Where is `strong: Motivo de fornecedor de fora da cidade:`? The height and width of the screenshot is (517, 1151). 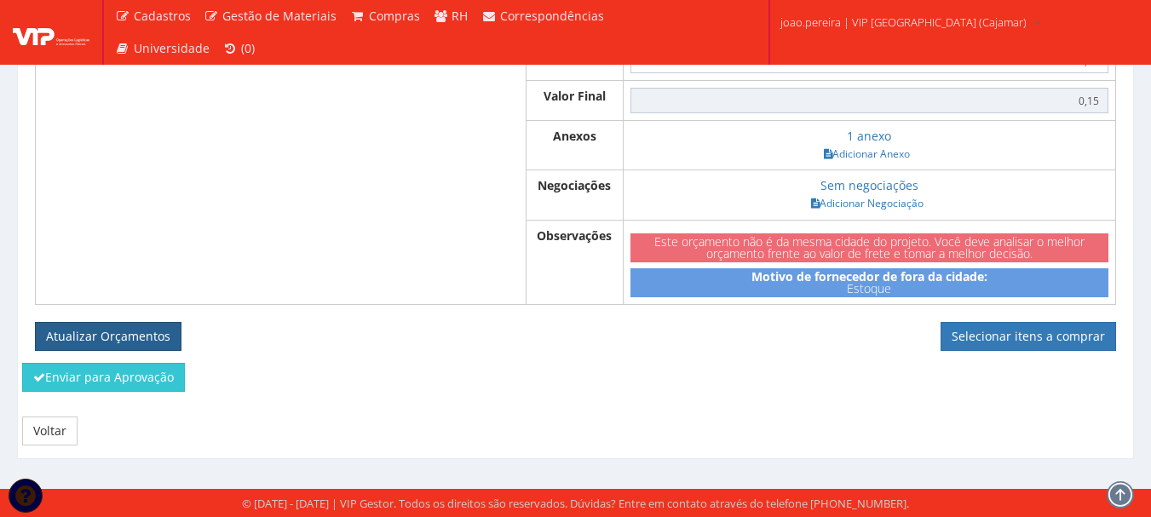 strong: Motivo de fornecedor de fora da cidade: is located at coordinates (869, 276).